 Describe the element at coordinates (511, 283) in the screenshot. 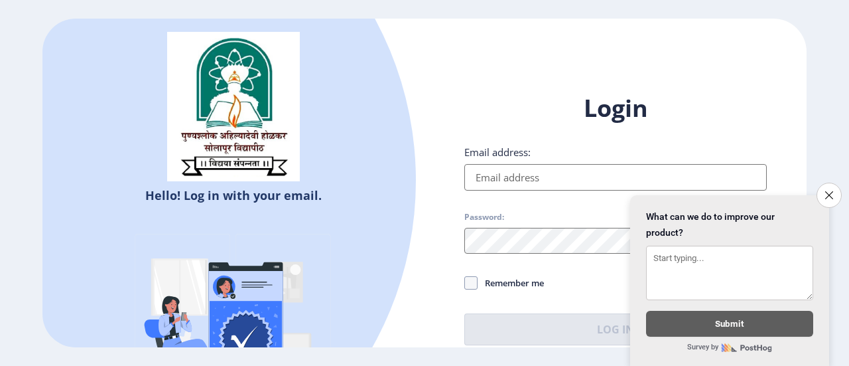

I see `span: Remember me` at that location.